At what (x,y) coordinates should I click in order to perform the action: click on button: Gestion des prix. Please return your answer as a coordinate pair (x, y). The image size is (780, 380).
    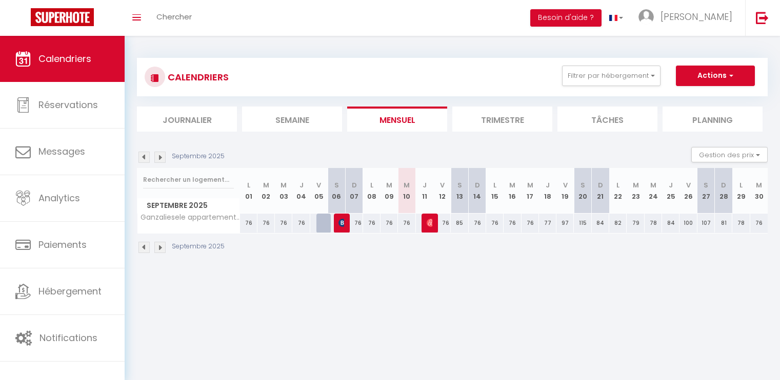
    Looking at the image, I should click on (729, 155).